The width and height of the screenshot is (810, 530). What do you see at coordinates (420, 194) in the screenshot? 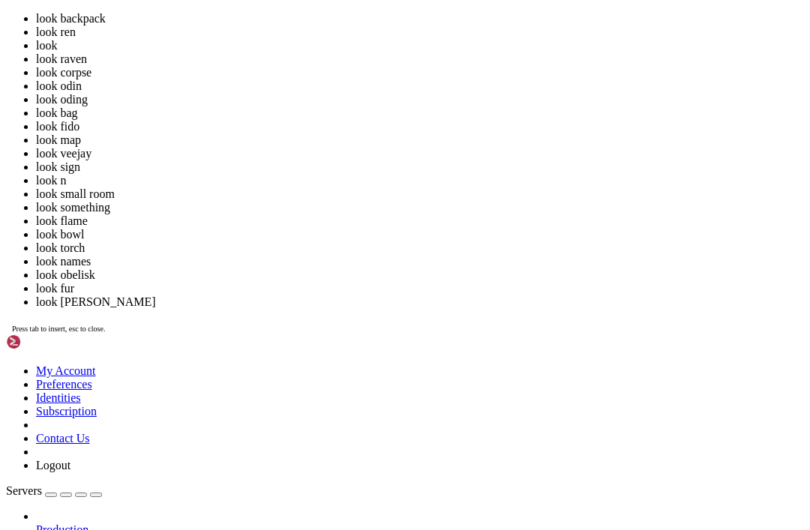
I see `li: look small room` at bounding box center [420, 194].